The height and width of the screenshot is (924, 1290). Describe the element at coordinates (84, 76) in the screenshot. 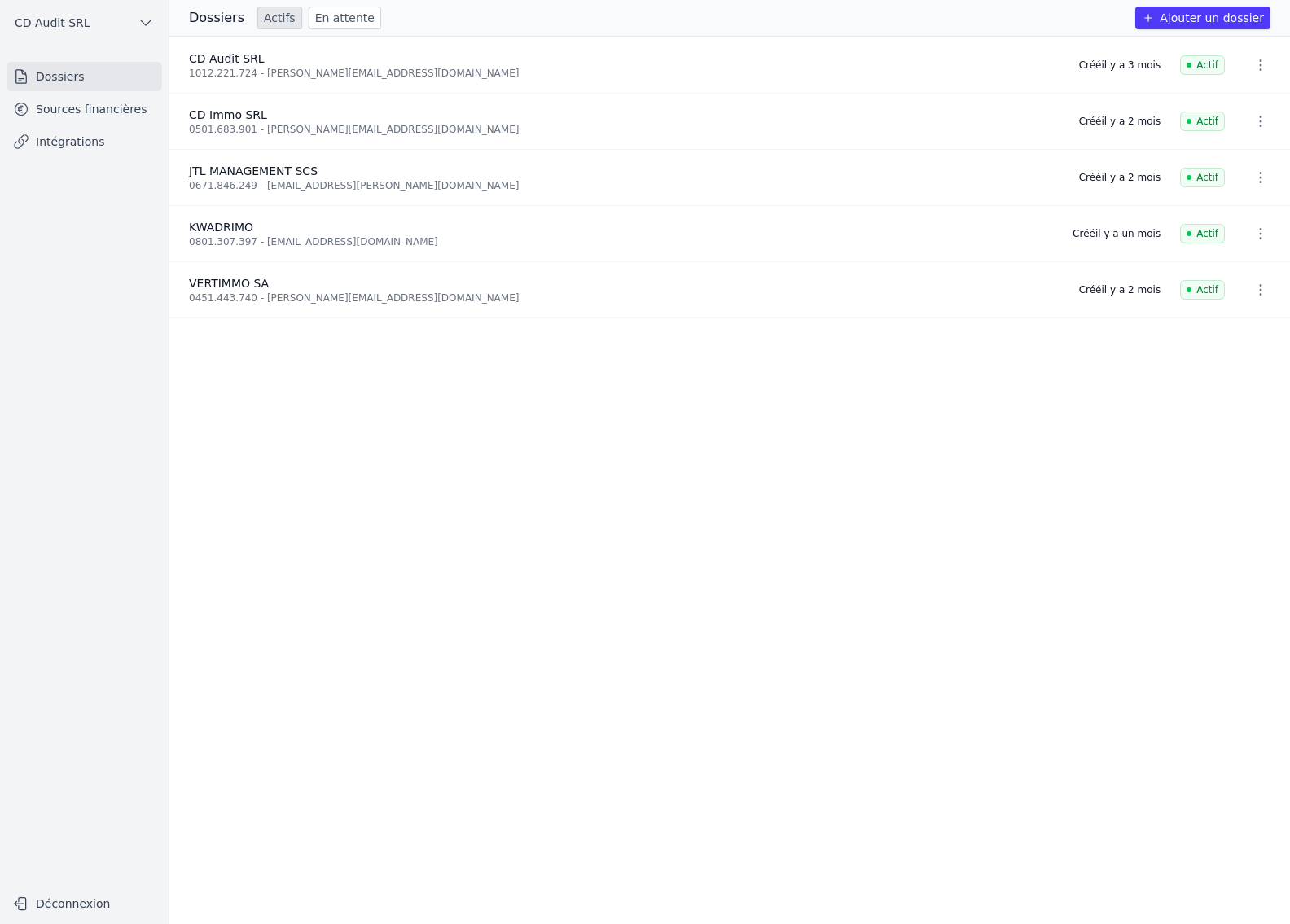

I see `a: Dossiers` at that location.